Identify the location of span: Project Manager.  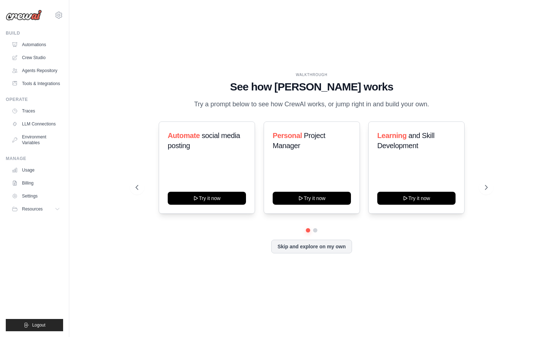
(299, 141).